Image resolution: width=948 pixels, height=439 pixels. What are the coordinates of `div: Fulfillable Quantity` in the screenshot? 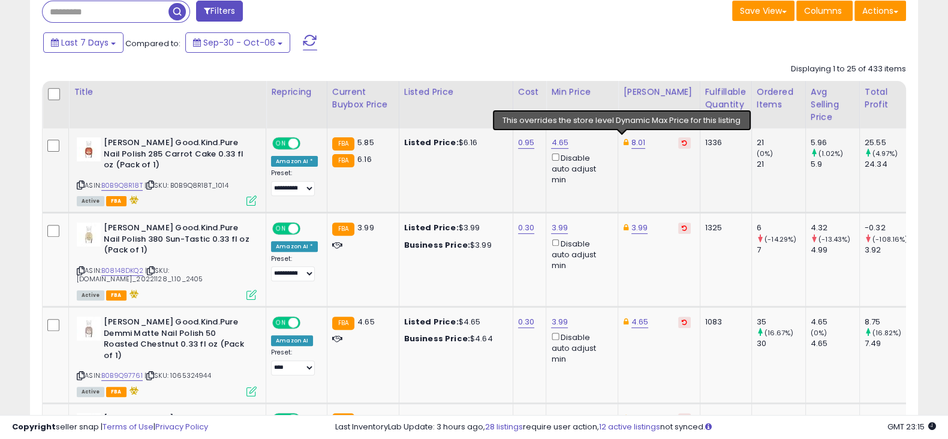 It's located at (725, 98).